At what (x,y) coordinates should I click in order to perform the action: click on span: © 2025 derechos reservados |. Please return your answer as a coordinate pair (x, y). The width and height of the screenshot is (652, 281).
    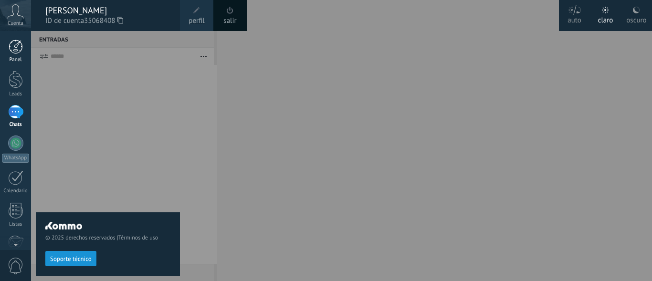
    Looking at the image, I should click on (108, 238).